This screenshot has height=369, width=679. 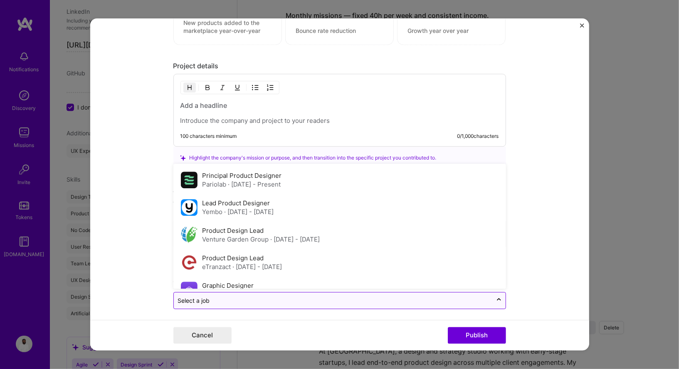 What do you see at coordinates (183, 158) in the screenshot?
I see `i: icon SuggestedTeams` at bounding box center [183, 158].